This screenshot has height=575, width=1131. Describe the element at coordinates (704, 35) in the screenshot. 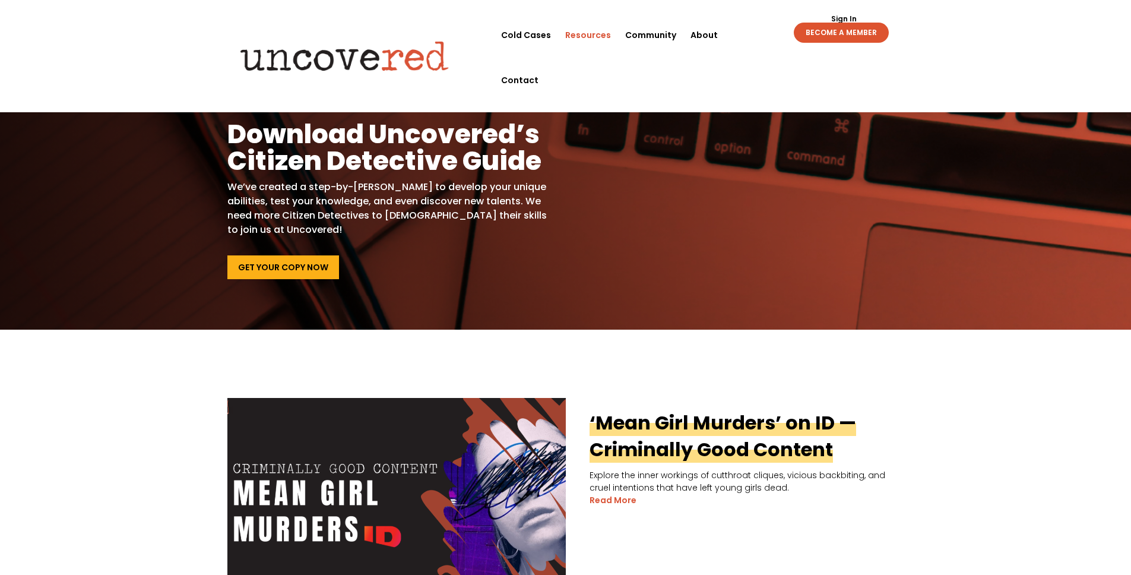

I see `a: About` at that location.